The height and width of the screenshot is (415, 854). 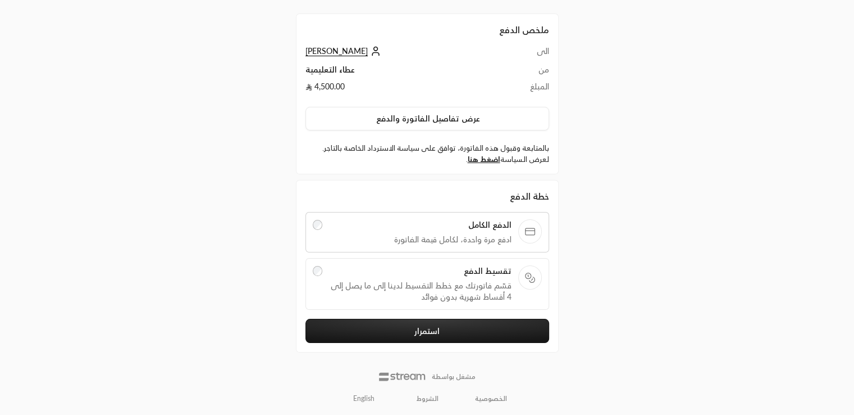 What do you see at coordinates (427, 30) in the screenshot?
I see `h2: ملخص الدفع` at bounding box center [427, 30].